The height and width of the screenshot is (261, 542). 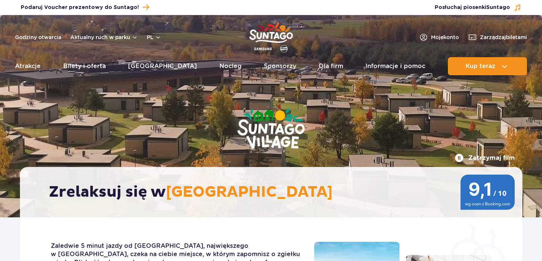 What do you see at coordinates (38, 37) in the screenshot?
I see `a: Godziny otwarcia` at bounding box center [38, 37].